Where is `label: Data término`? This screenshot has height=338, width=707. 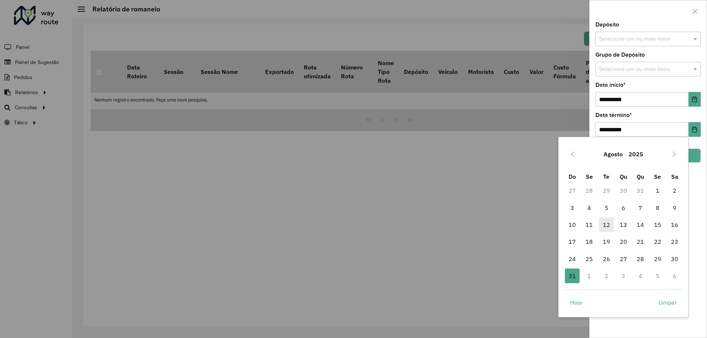
label: Data término is located at coordinates (613, 115).